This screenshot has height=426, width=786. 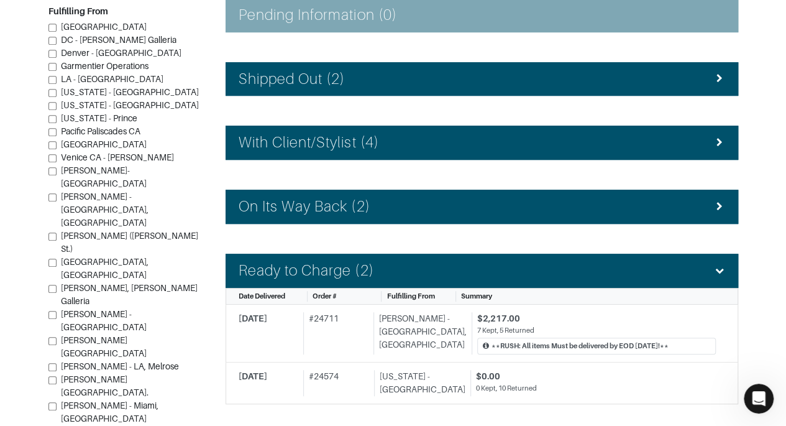 I want to click on div: Wonderful, thank you so much! :), so click(x=93, y=279).